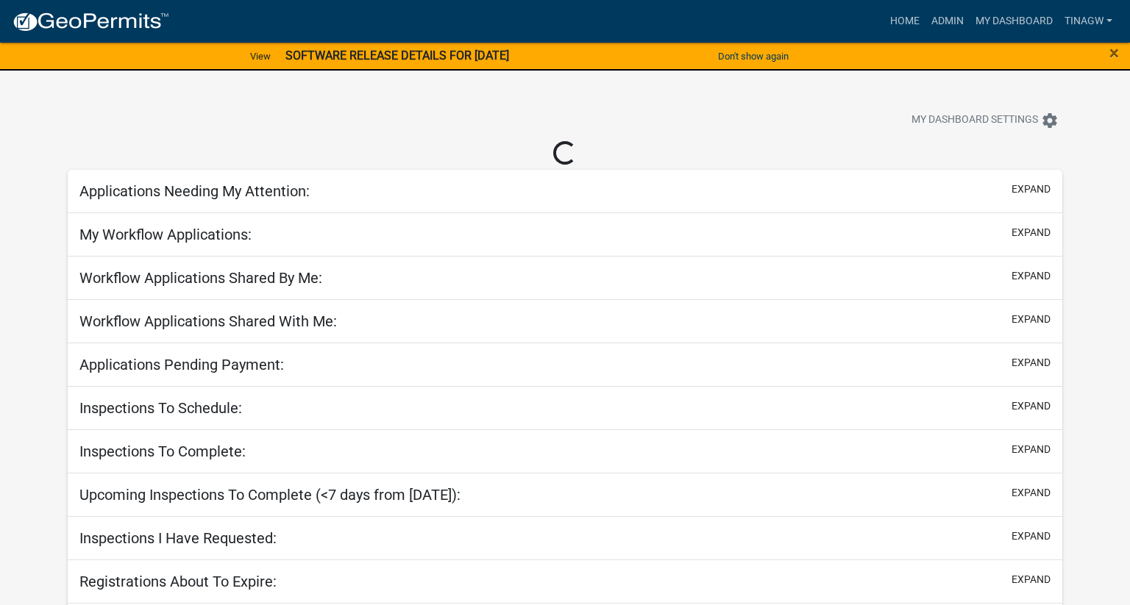 The width and height of the screenshot is (1130, 605). Describe the element at coordinates (947, 21) in the screenshot. I see `a: Admin` at that location.